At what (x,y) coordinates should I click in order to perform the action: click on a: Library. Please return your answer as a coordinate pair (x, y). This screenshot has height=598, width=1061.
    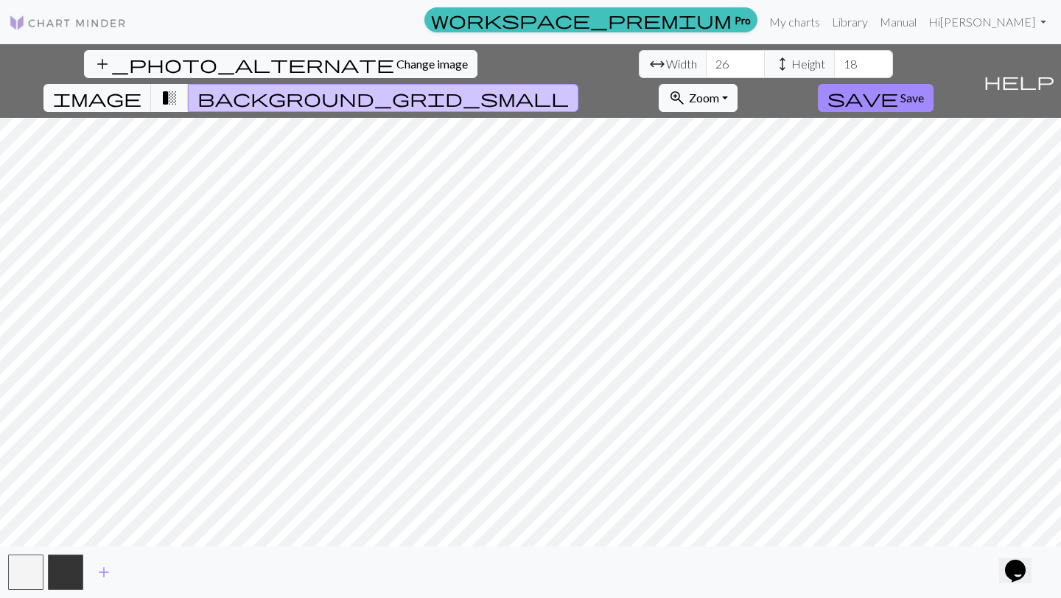
    Looking at the image, I should click on (849, 22).